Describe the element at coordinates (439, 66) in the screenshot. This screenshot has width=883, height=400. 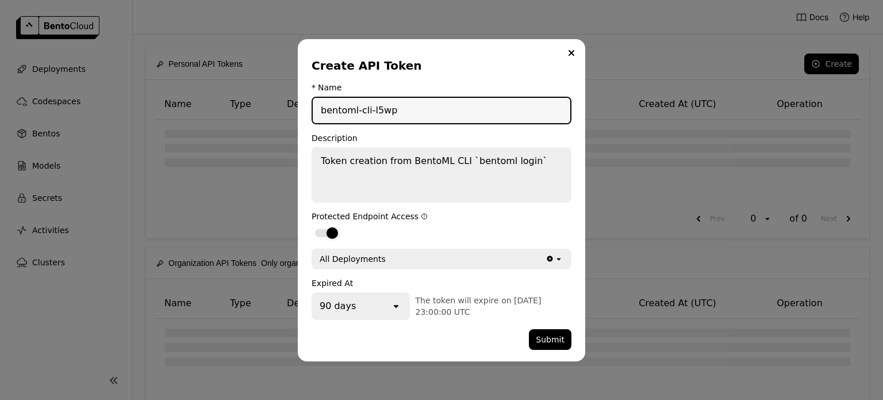
I see `div: Create API Token` at that location.